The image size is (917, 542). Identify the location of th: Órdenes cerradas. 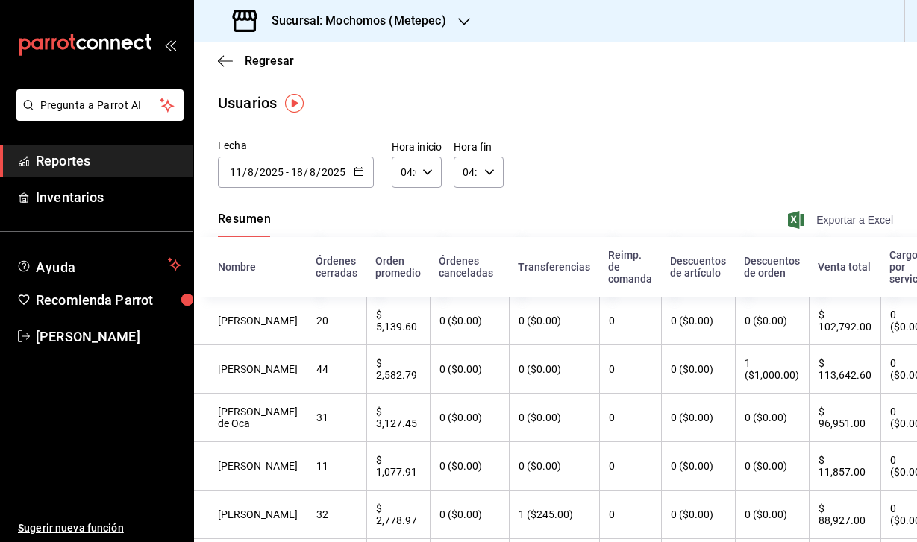
(336, 267).